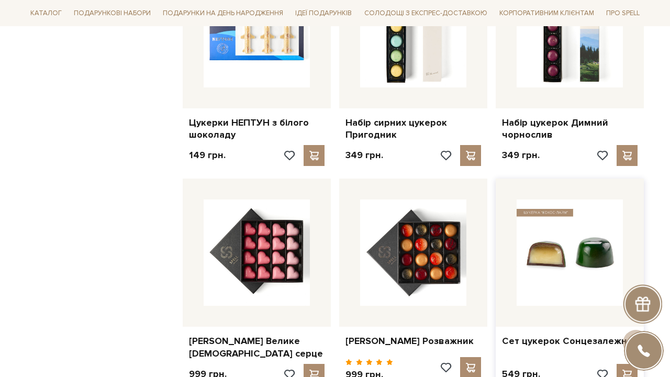 This screenshot has width=670, height=377. I want to click on a: Набір сирних цукерок Пригодник, so click(413, 129).